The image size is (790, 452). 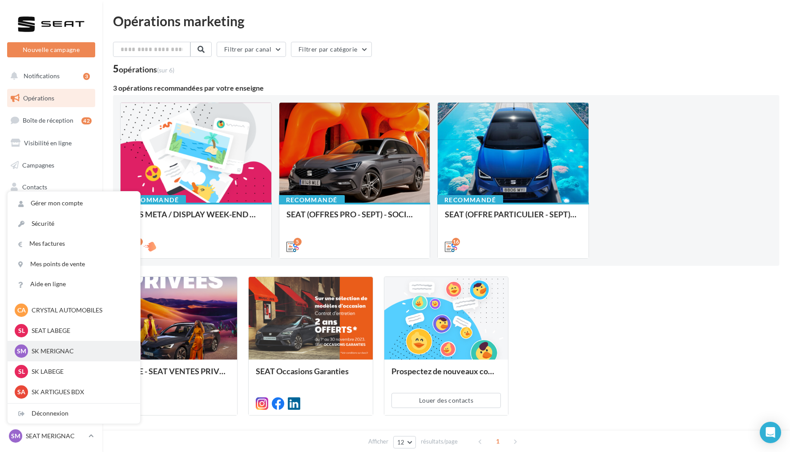 I want to click on a: Campagnes, so click(x=51, y=165).